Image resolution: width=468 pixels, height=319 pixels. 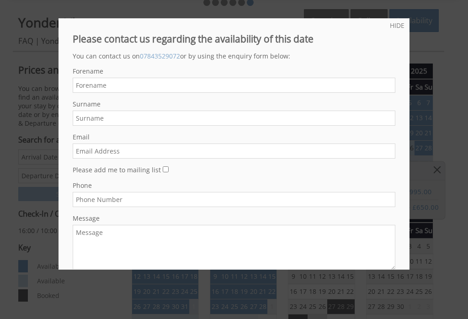 I want to click on input: Phone Number, so click(x=234, y=199).